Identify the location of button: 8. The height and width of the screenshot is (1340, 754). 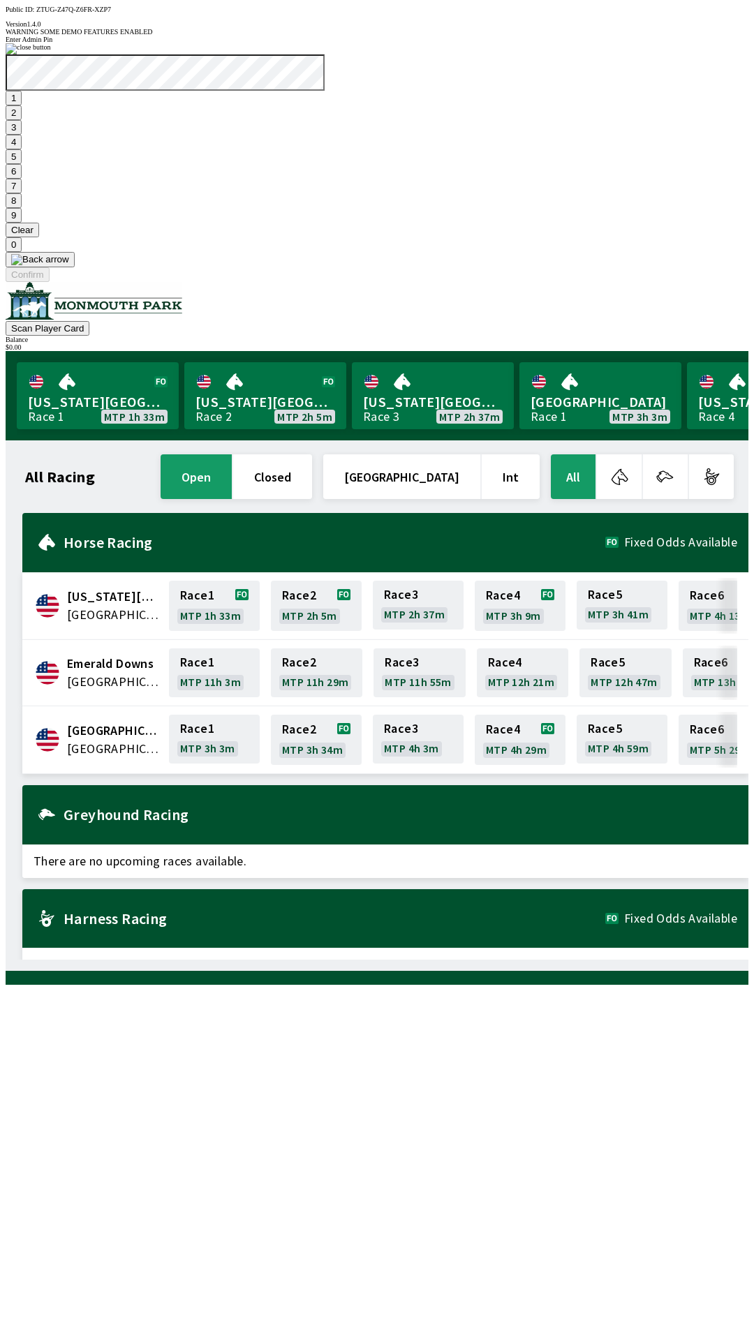
(13, 200).